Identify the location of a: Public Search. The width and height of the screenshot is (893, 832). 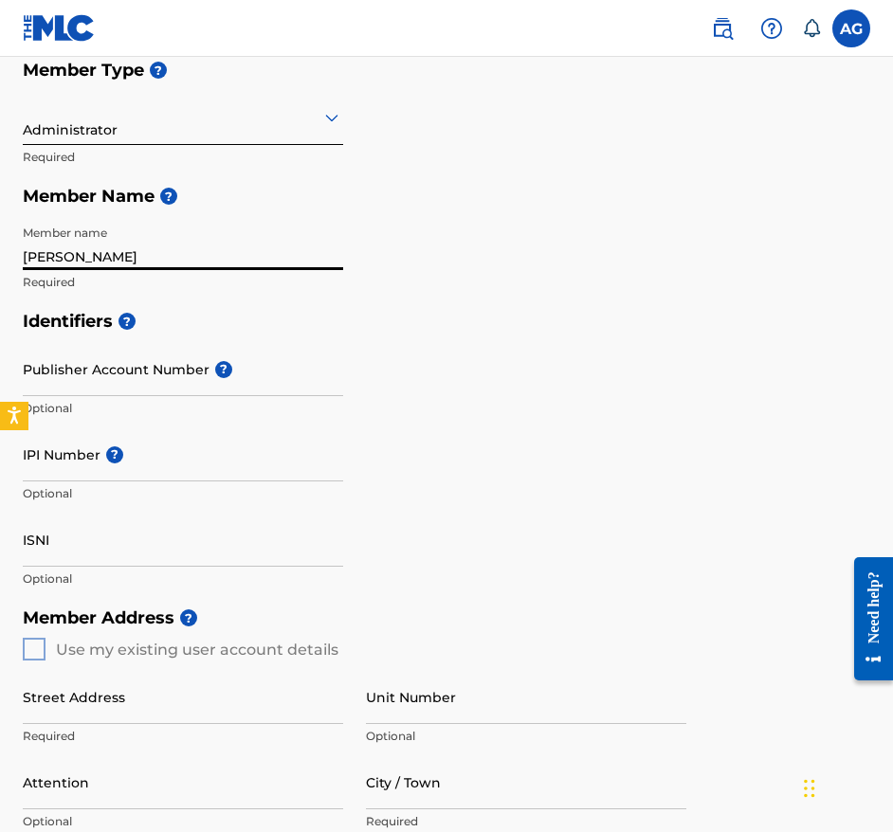
(722, 28).